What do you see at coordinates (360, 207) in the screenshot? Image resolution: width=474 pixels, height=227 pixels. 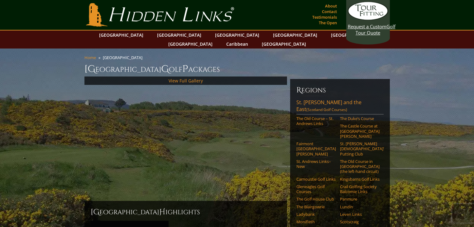 I see `a: Lundin` at bounding box center [360, 207].